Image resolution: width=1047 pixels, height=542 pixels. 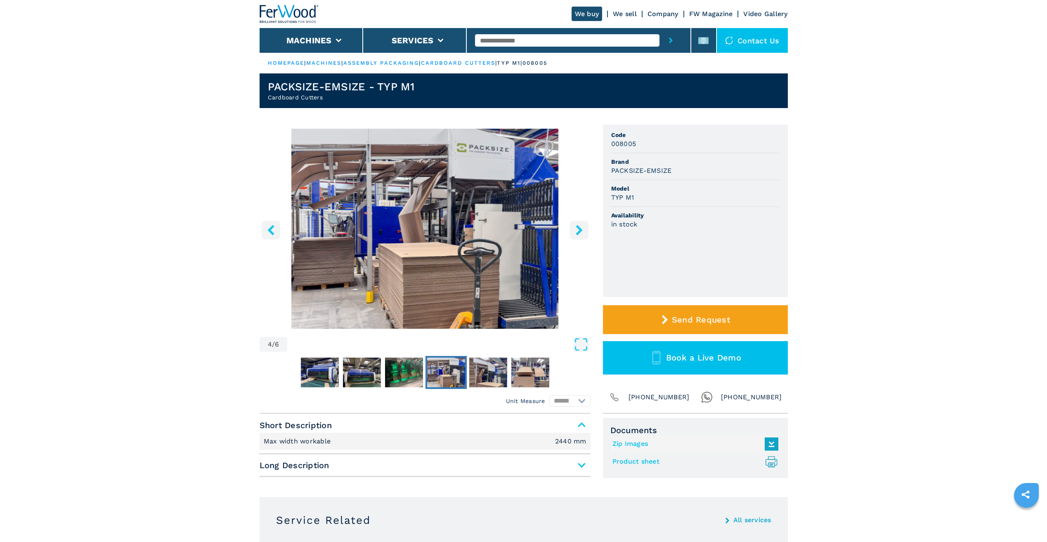 What do you see at coordinates (729, 40) in the screenshot?
I see `img: Contact us` at bounding box center [729, 40].